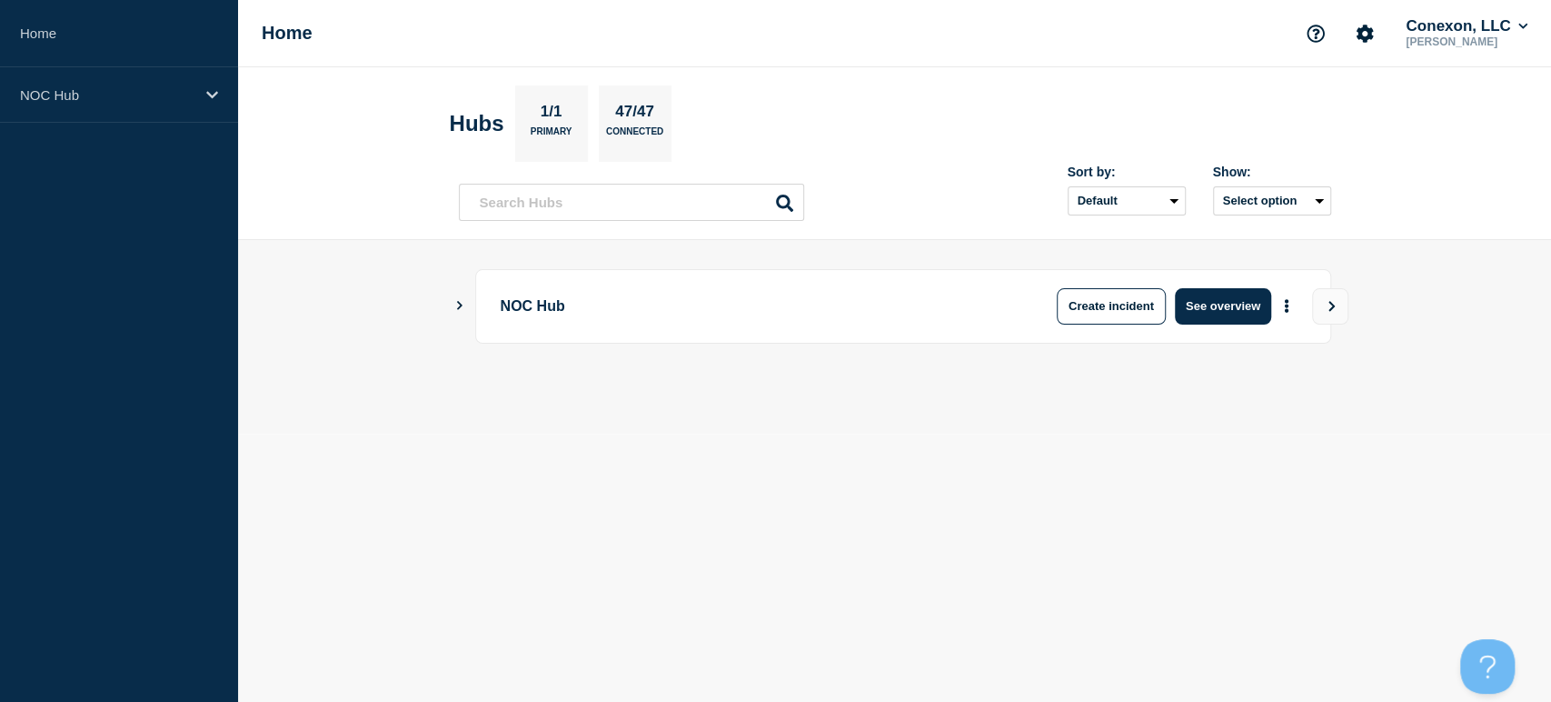 This screenshot has width=1551, height=702. Describe the element at coordinates (1223, 306) in the screenshot. I see `button: See overview` at that location.